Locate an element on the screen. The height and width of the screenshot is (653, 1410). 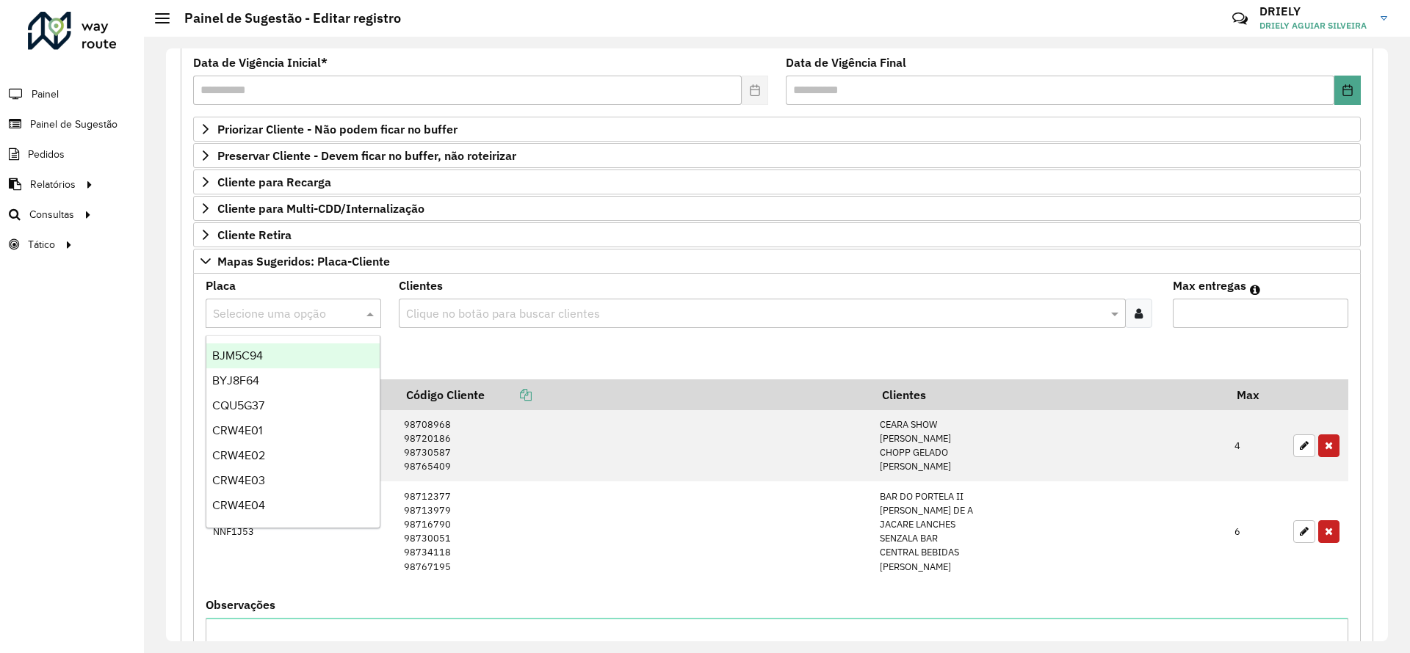
label: Data de Vigência Inicial is located at coordinates (260, 62).